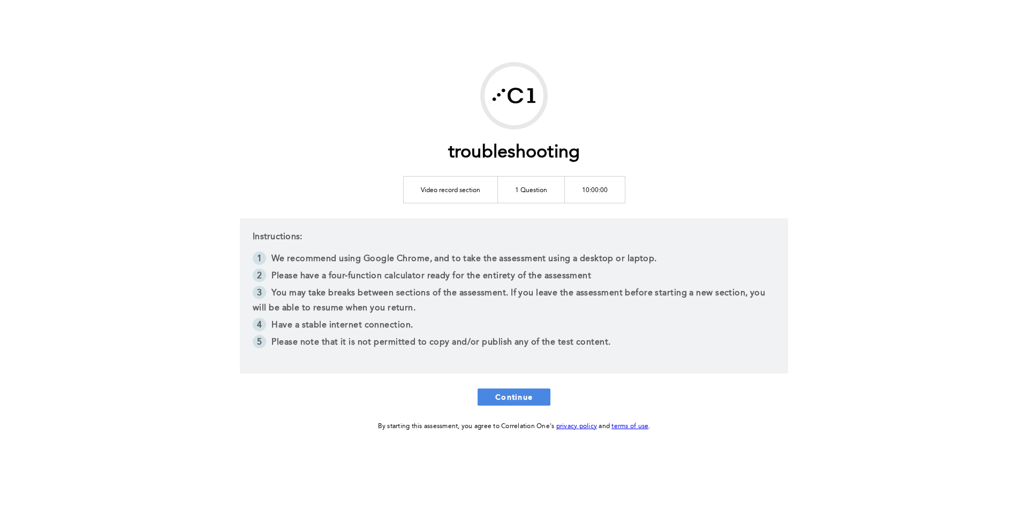 Image resolution: width=1028 pixels, height=518 pixels. What do you see at coordinates (514, 153) in the screenshot?
I see `h1: troubleshooting` at bounding box center [514, 153].